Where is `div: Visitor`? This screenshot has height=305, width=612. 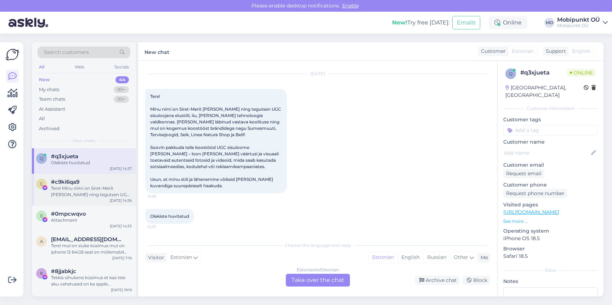 div: Visitor is located at coordinates (155, 257).